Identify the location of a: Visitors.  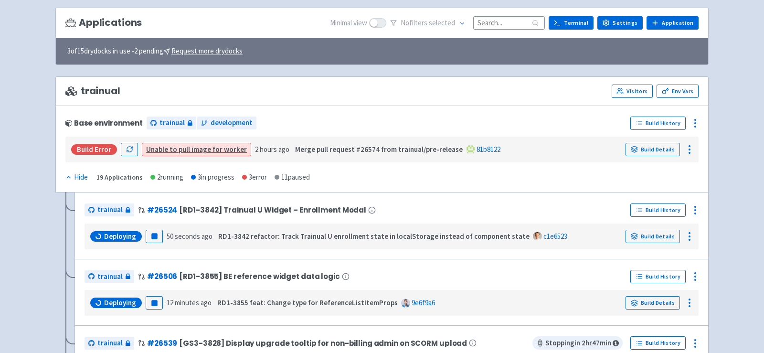
(632, 91).